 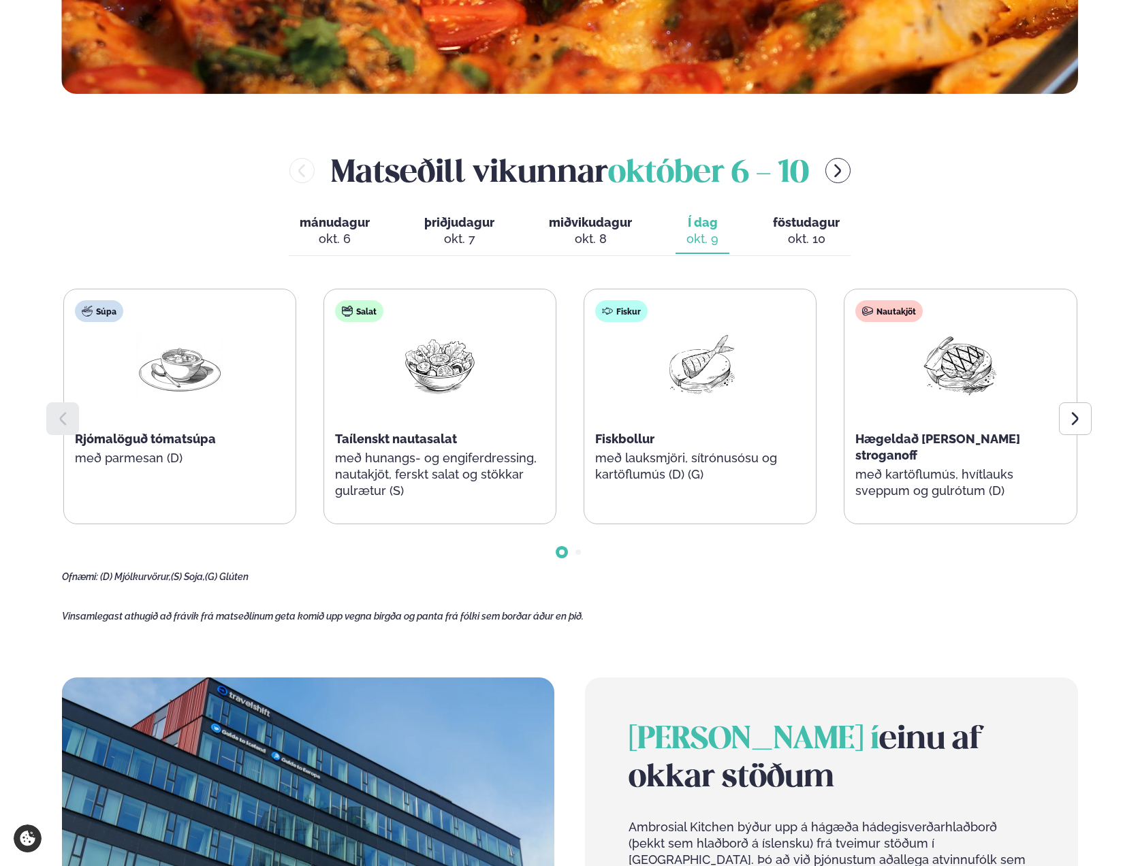 I want to click on span: (S) Soja,, so click(x=188, y=577).